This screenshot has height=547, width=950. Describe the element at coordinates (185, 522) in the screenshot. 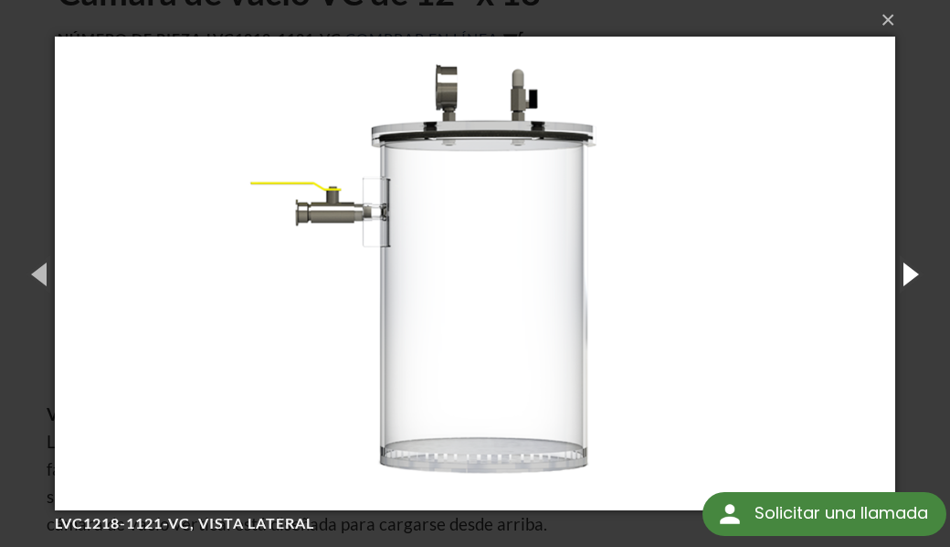

I see `font: LVC1218-1121-VC, vista lateral` at that location.